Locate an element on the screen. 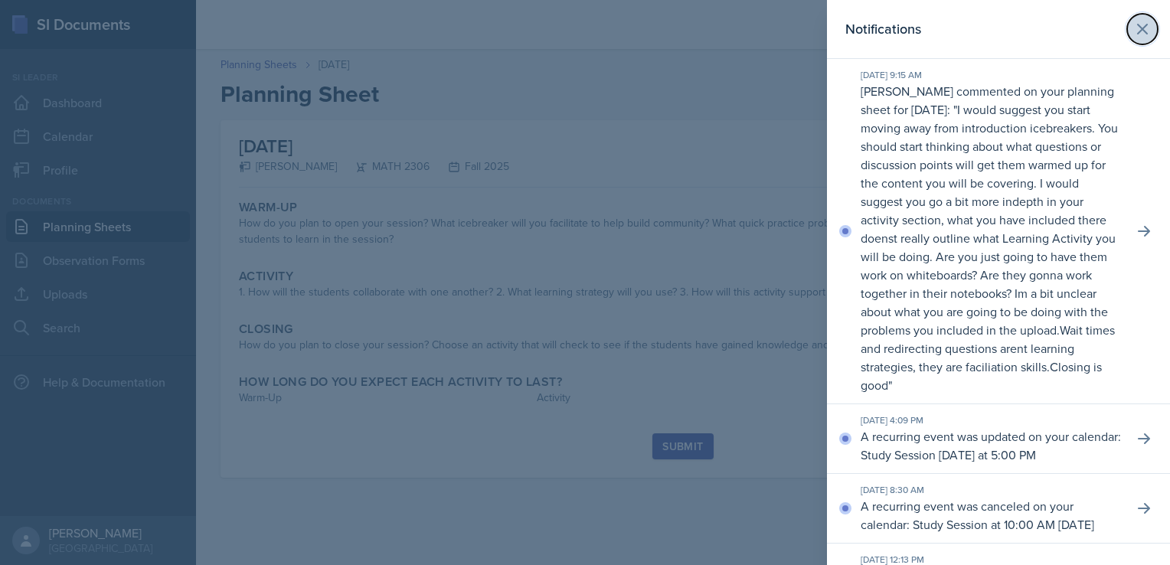 Image resolution: width=1170 pixels, height=565 pixels. p: I would suggest you start moving away from introduction icebreakers. You should start thinking ab... is located at coordinates (989, 220).